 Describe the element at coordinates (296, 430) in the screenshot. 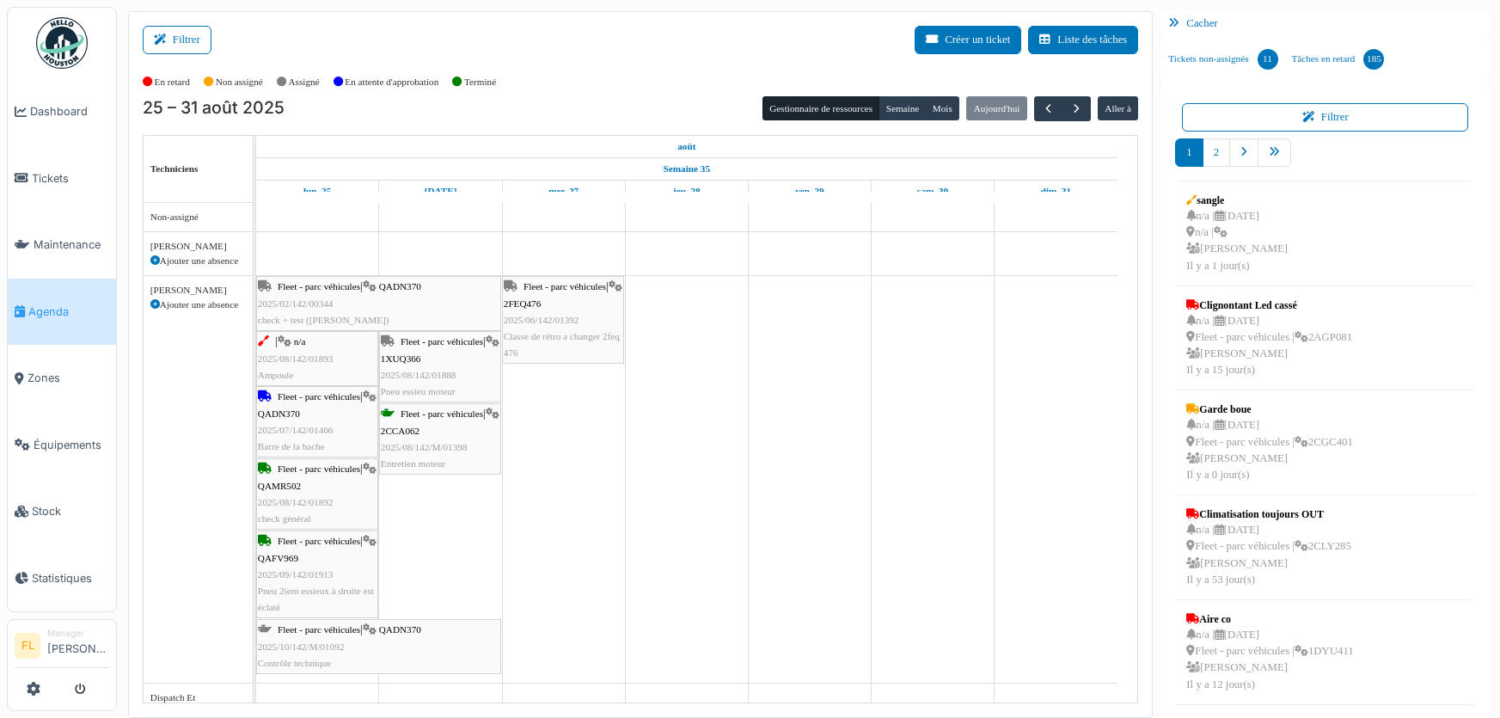

I see `span: 2025/07/142/01466` at that location.